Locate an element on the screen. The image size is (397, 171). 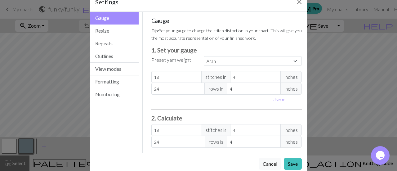
h3: 1. Set your gauge is located at coordinates (226, 50).